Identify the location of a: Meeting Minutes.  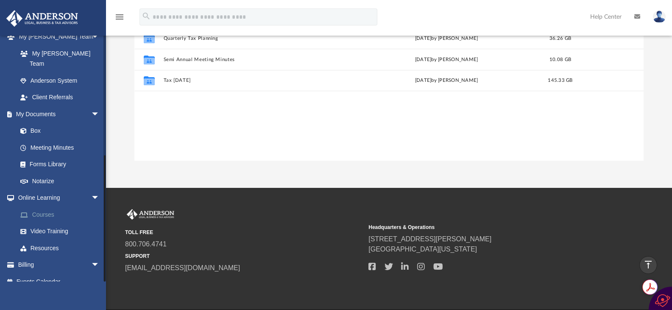
(60, 147).